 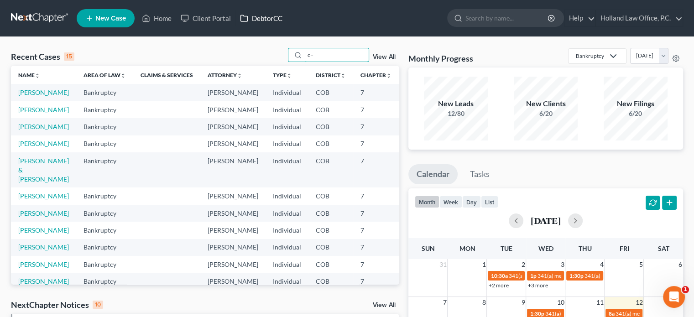 I want to click on td: 25-14407, so click(x=421, y=170).